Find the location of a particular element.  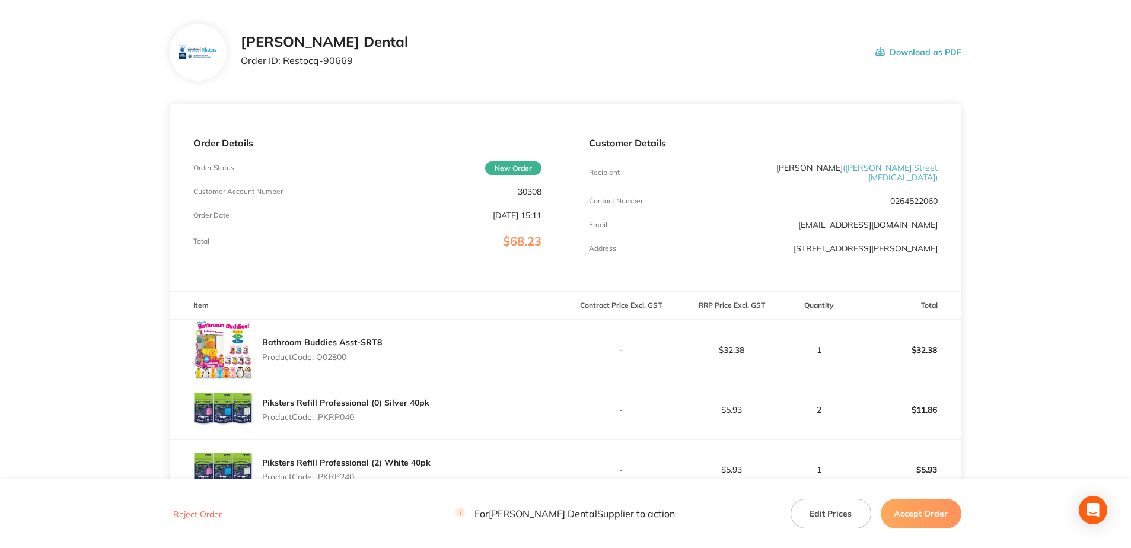

img: bnV5aml6aA is located at coordinates (197, 52).